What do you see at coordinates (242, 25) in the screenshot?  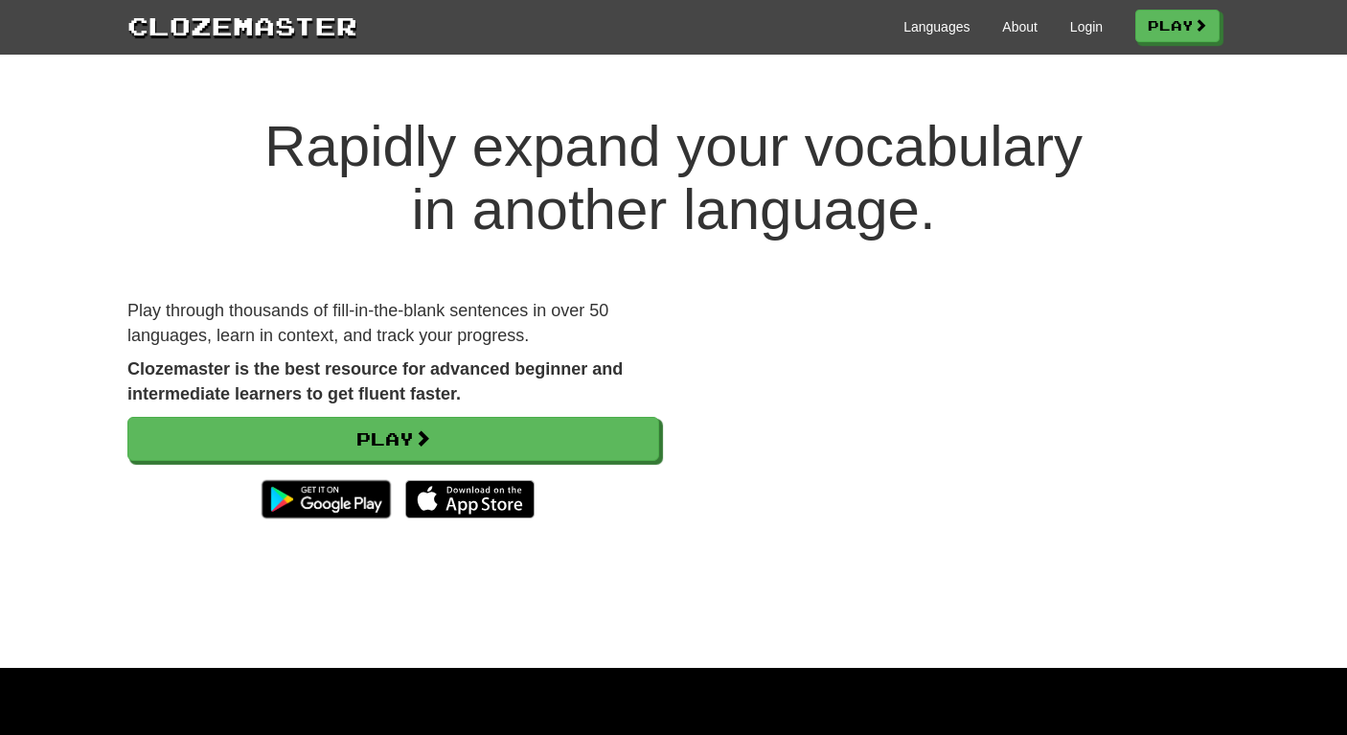 I see `a: Clozemaster` at bounding box center [242, 25].